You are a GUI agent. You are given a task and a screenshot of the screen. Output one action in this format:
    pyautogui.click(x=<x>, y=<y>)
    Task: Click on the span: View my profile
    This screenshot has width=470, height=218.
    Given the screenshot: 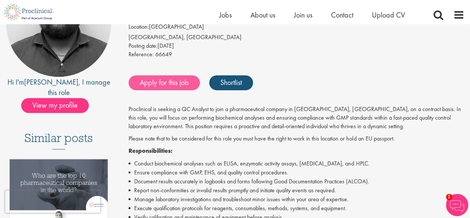 What is the action you would take?
    pyautogui.click(x=55, y=105)
    